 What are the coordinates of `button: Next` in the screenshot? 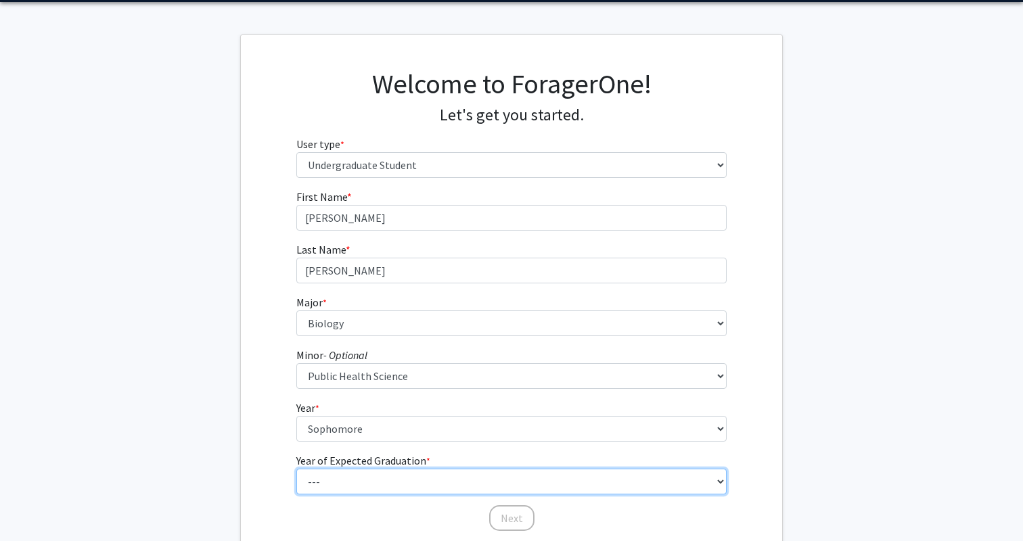 It's located at (511, 518).